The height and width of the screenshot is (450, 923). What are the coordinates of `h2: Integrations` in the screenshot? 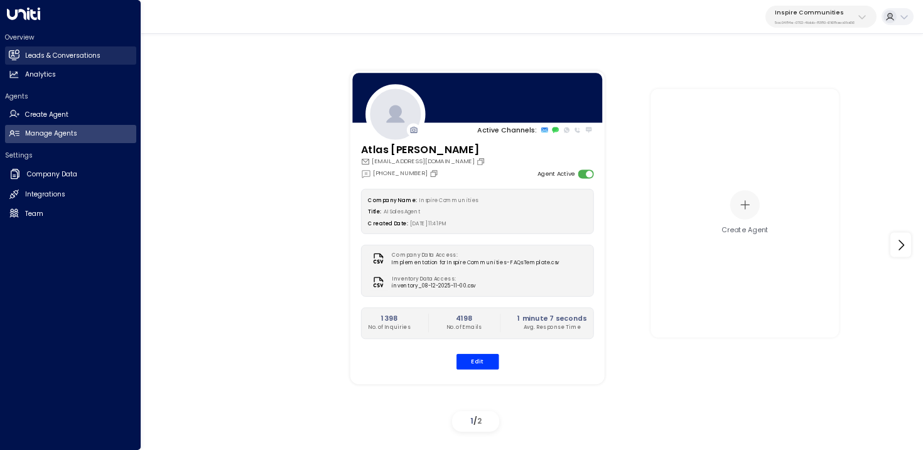 It's located at (45, 195).